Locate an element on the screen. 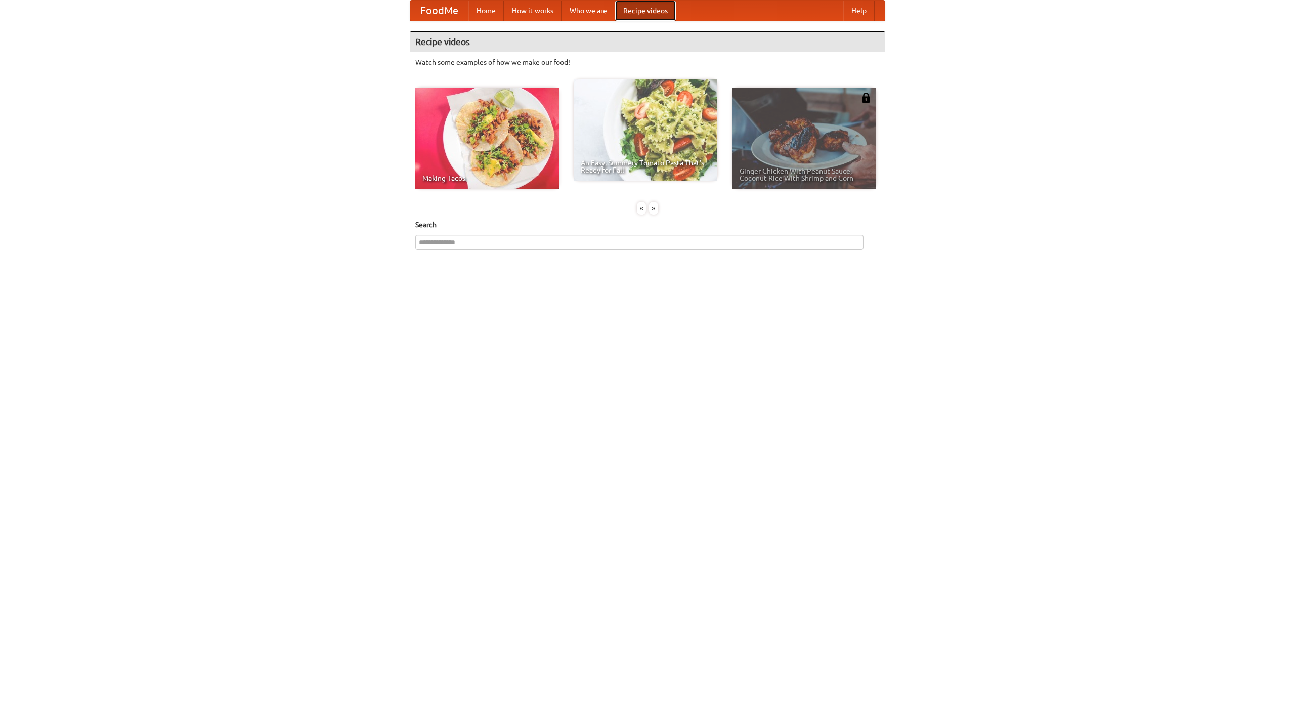  img: 483408.png is located at coordinates (866, 98).